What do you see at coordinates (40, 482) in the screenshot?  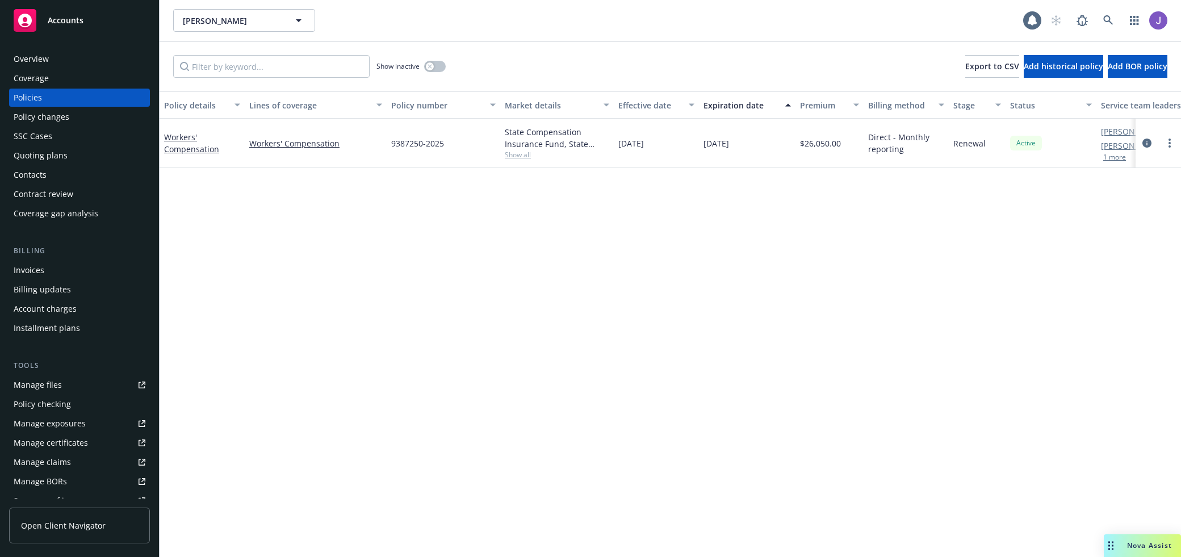 I see `div: Manage BORs` at bounding box center [40, 482].